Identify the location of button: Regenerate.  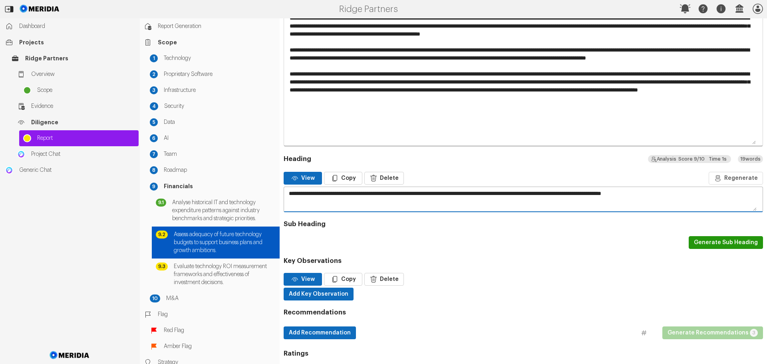
(736, 178).